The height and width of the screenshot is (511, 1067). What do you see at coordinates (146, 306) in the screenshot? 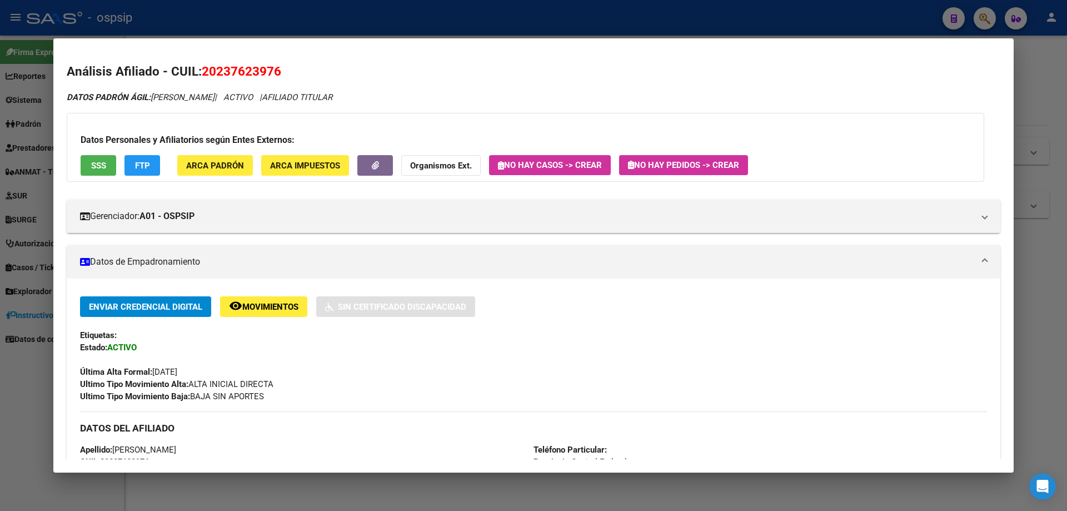
I see `button: Enviar Credencial Digital` at bounding box center [146, 306].